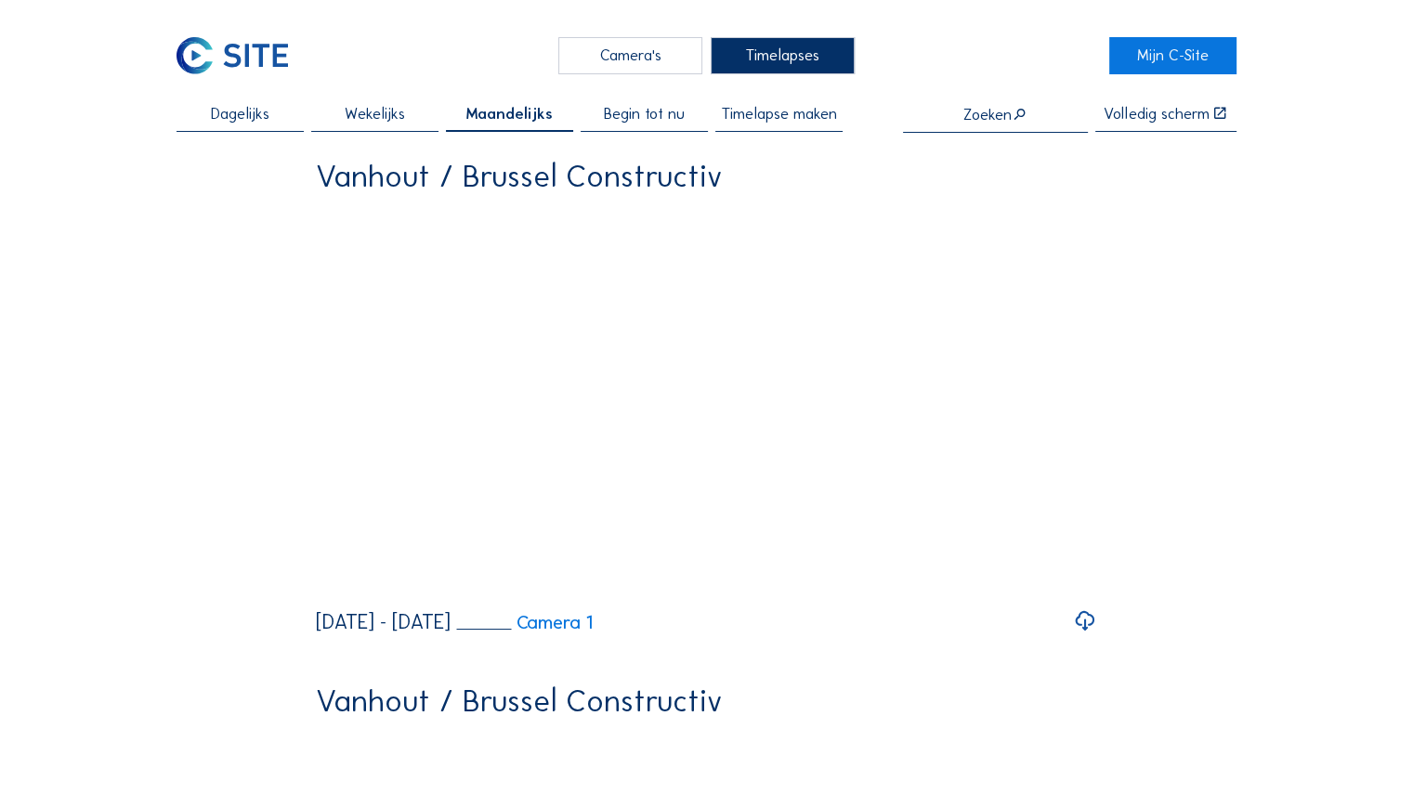 The height and width of the screenshot is (794, 1413). I want to click on div: Camera's, so click(630, 56).